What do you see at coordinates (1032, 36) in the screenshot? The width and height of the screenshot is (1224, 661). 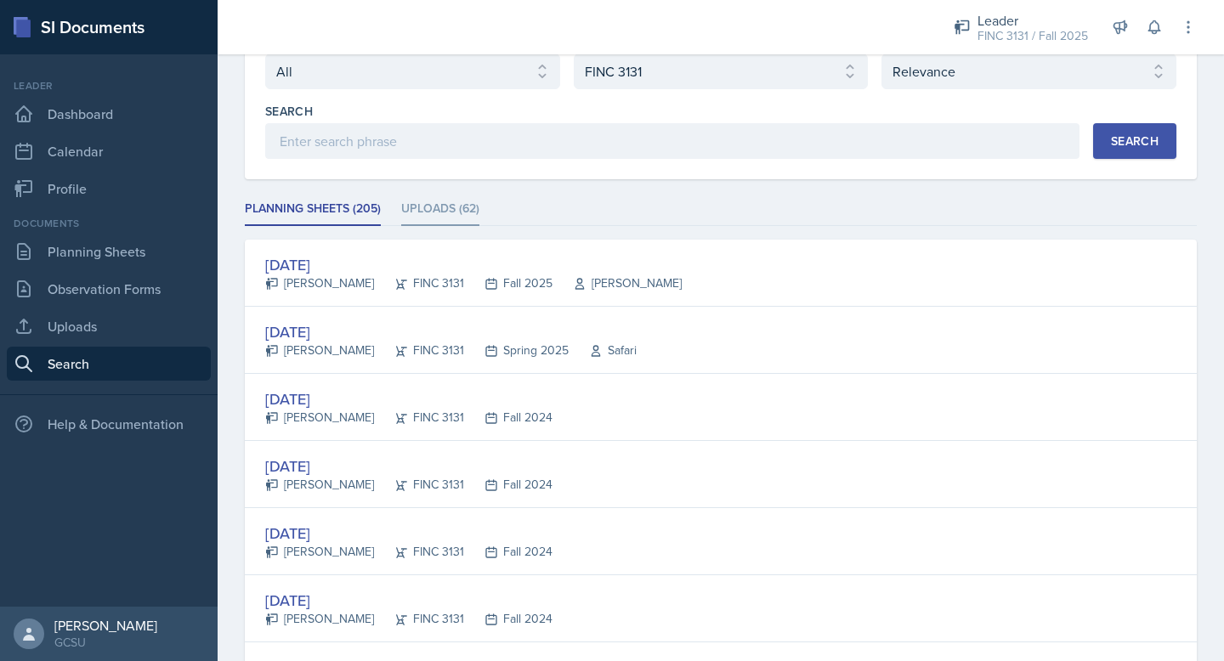 I see `div: FINC 3131 / Fall 2025` at bounding box center [1032, 36].